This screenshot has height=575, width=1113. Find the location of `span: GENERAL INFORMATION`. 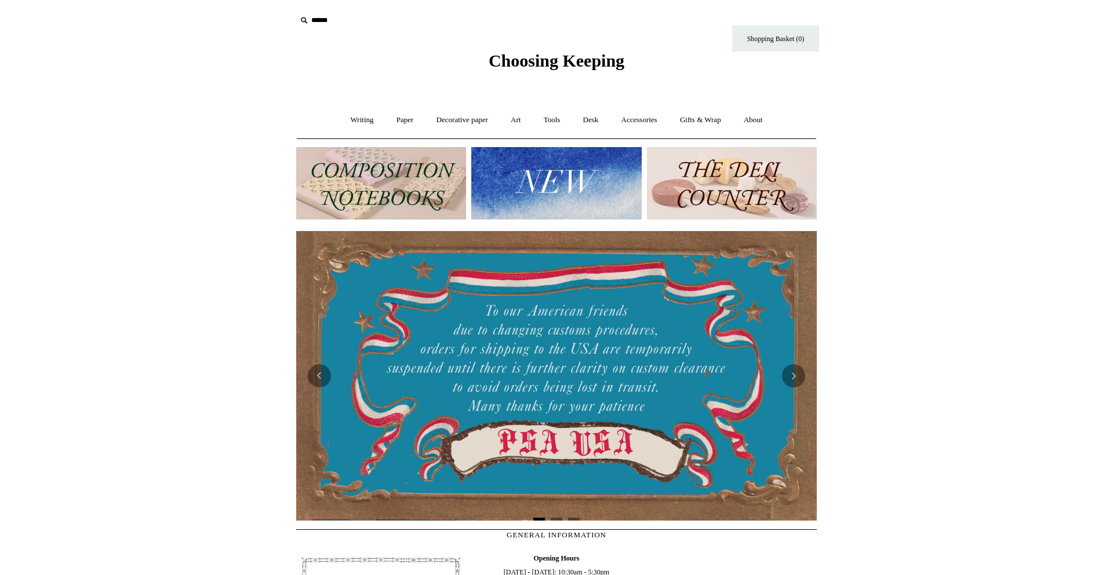

span: GENERAL INFORMATION is located at coordinates (556, 535).